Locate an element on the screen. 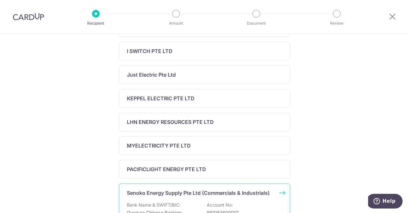 Image resolution: width=409 pixels, height=213 pixels. p: Account No: is located at coordinates (220, 205).